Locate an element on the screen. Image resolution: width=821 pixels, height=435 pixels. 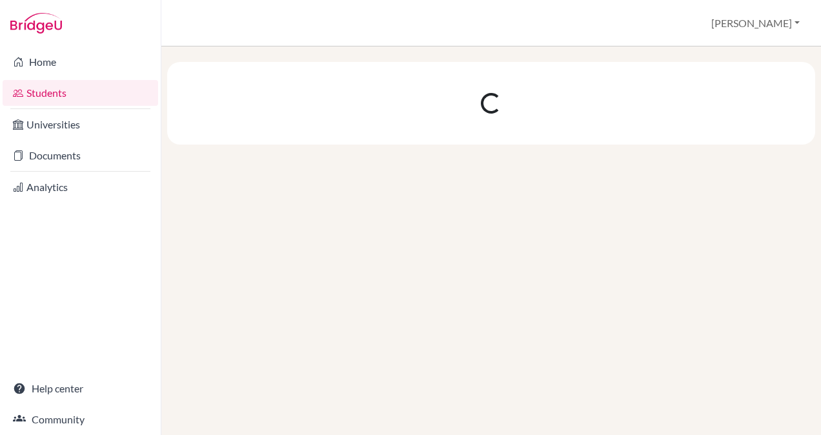
a: Documents is located at coordinates (80, 156).